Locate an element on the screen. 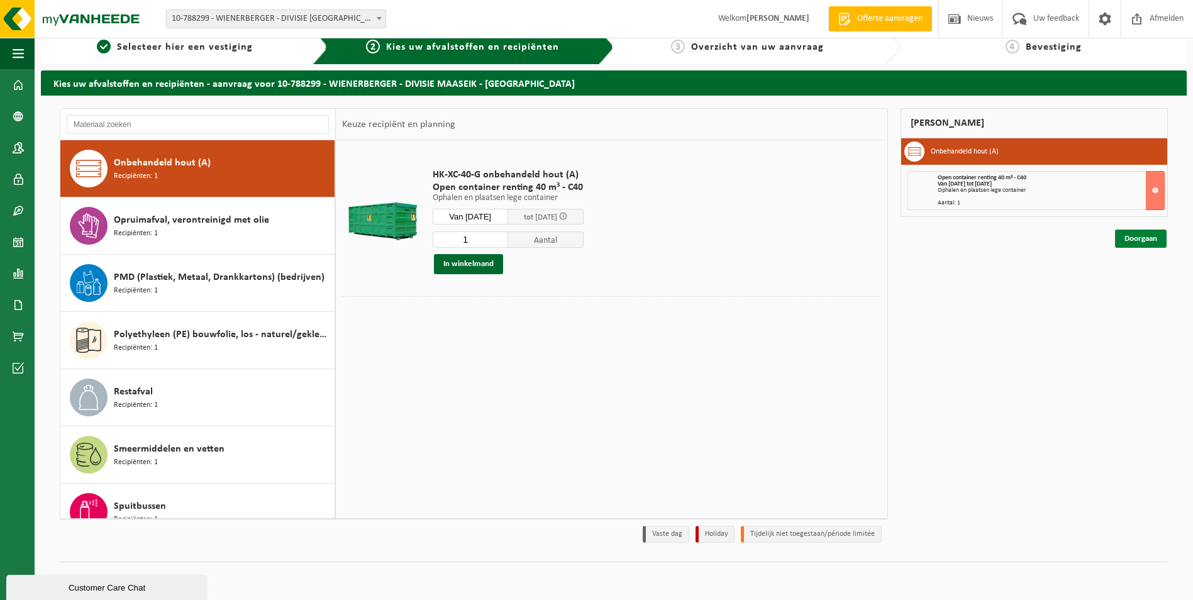 This screenshot has width=1193, height=600. a: Doorgaan is located at coordinates (1141, 238).